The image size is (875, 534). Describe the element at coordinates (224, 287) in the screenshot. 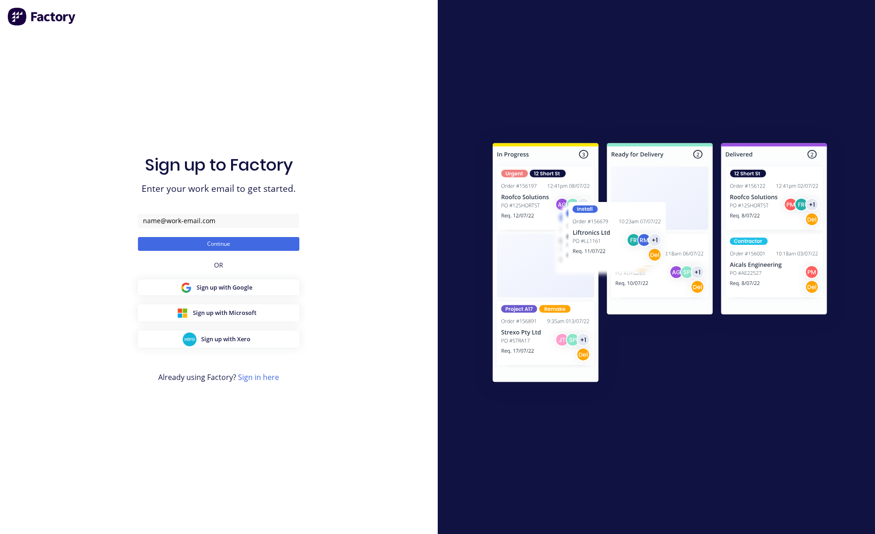

I see `span: Sign up with Google` at that location.